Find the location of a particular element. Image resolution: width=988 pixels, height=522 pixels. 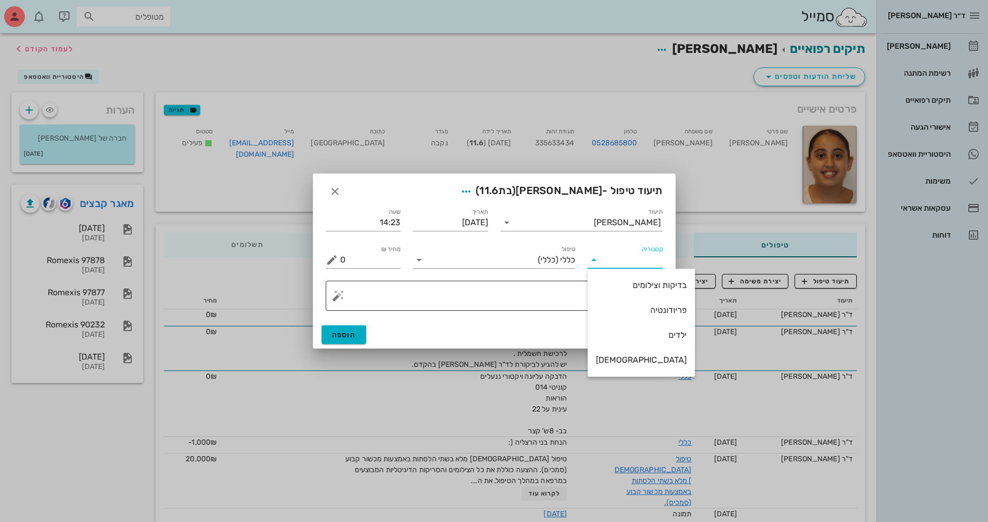

button: הוספה is located at coordinates (344, 334).